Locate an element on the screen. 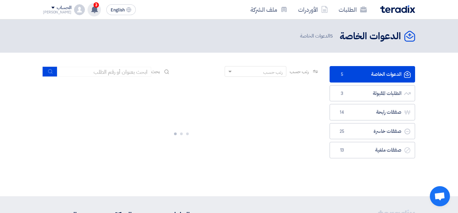 The image size is (458, 213). span: English is located at coordinates (118, 10).